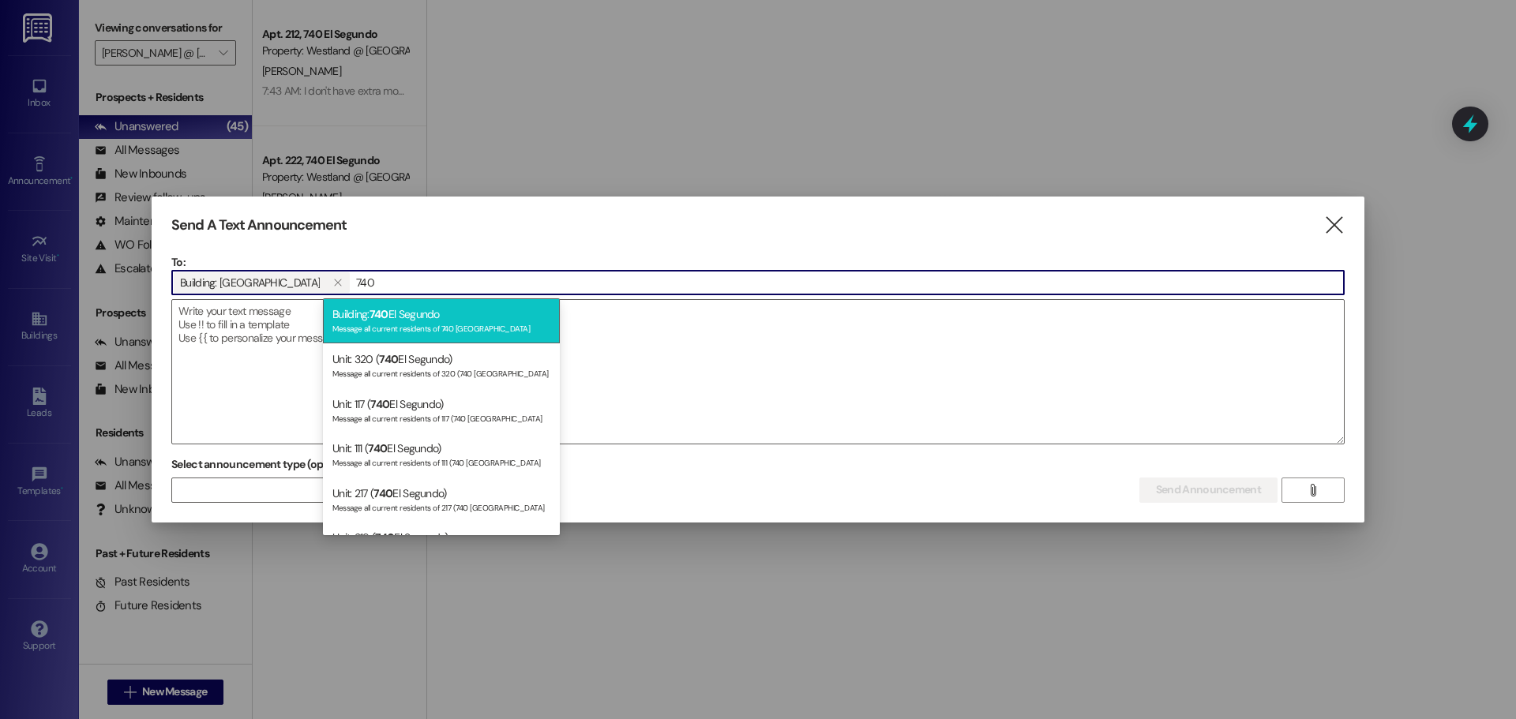  What do you see at coordinates (441, 455) in the screenshot?
I see `div: Unit: 111 ( El Segundo)` at bounding box center [441, 455].